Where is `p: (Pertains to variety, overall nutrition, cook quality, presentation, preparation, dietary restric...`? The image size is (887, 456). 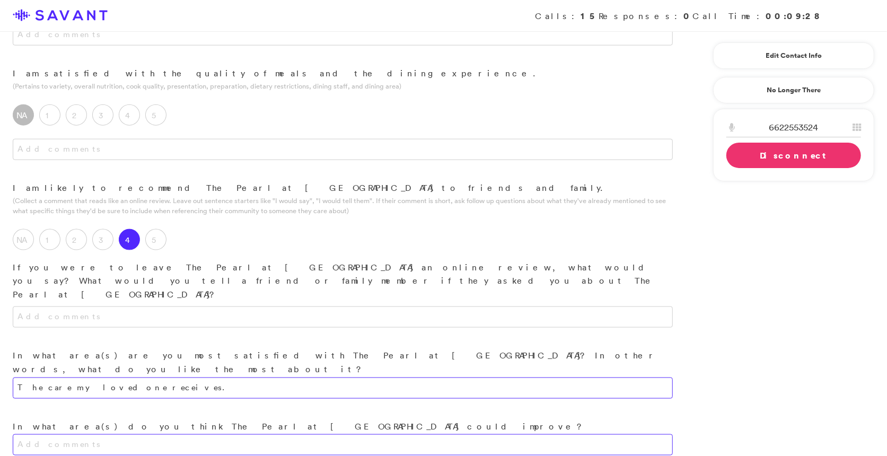 p: (Pertains to variety, overall nutrition, cook quality, presentation, preparation, dietary restric... is located at coordinates (343, 86).